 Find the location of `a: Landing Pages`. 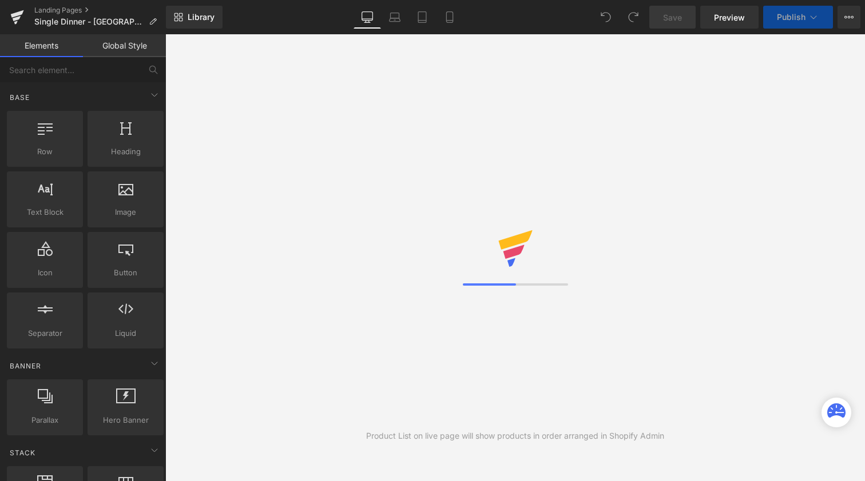

a: Landing Pages is located at coordinates (100, 10).